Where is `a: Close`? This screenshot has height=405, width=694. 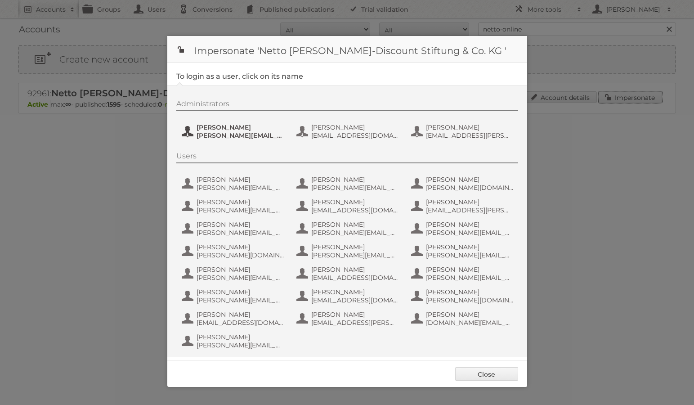
a: Close is located at coordinates (487, 374).